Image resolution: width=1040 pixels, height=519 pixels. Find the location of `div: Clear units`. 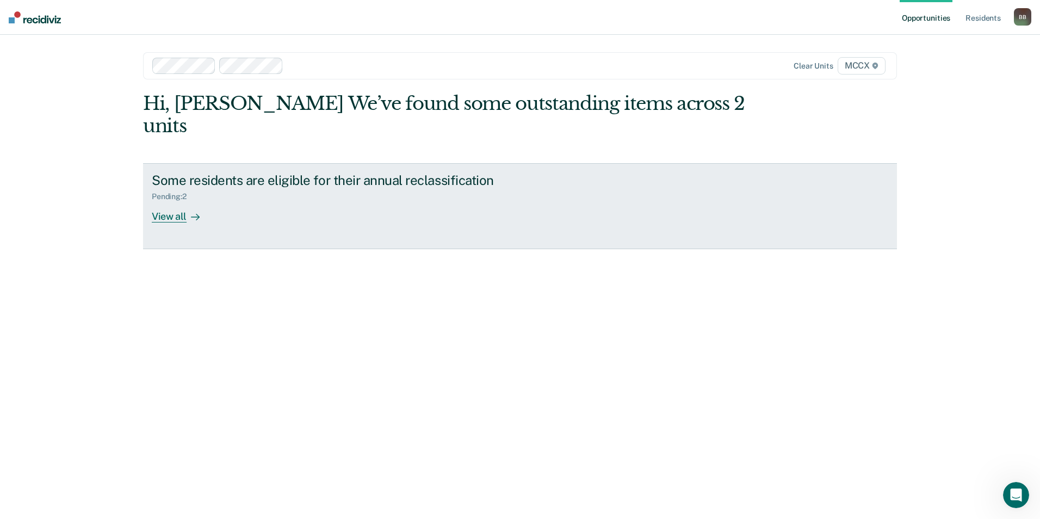

div: Clear units is located at coordinates (813, 66).